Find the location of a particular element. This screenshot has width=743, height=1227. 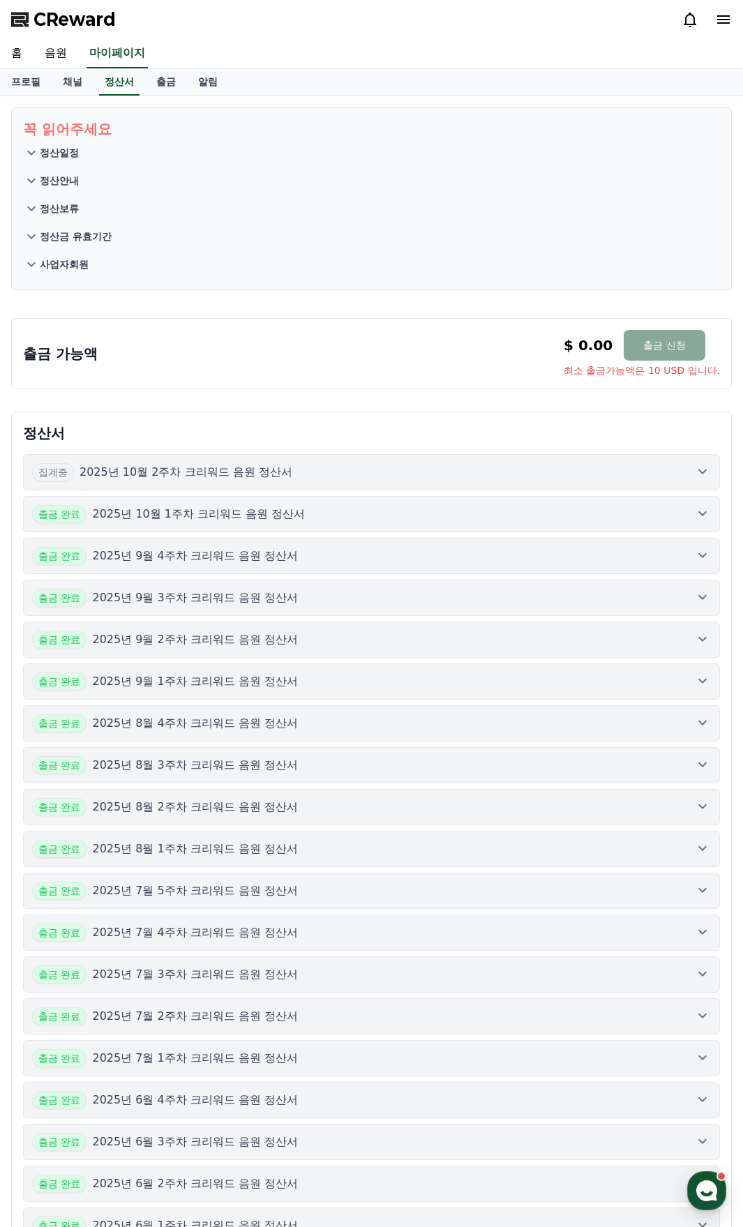

button: 출금 완료 2025년 9월 4주차 크리워드 음원 정산서 is located at coordinates (371, 556).